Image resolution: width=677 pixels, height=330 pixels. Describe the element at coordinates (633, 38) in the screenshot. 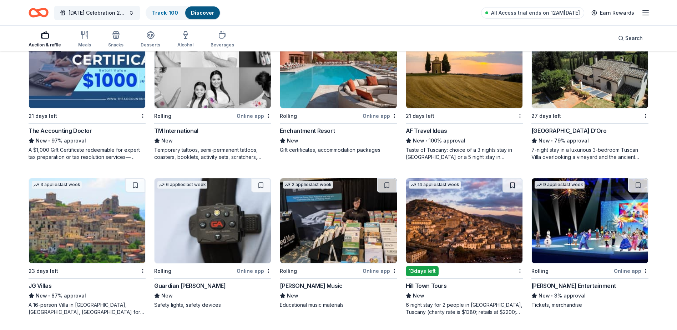

I see `span: Search` at that location.